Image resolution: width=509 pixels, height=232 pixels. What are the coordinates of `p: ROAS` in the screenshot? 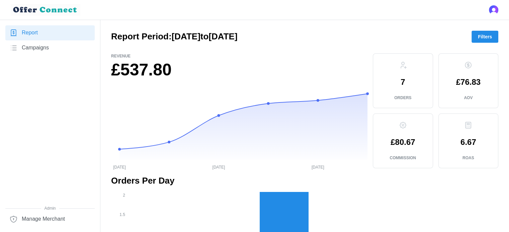 It's located at (468, 158).